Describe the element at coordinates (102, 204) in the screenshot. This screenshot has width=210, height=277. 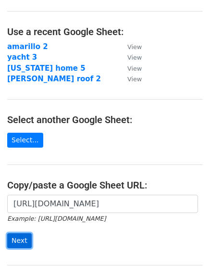
I see `input: Paste your Google Sheet URL here` at that location.